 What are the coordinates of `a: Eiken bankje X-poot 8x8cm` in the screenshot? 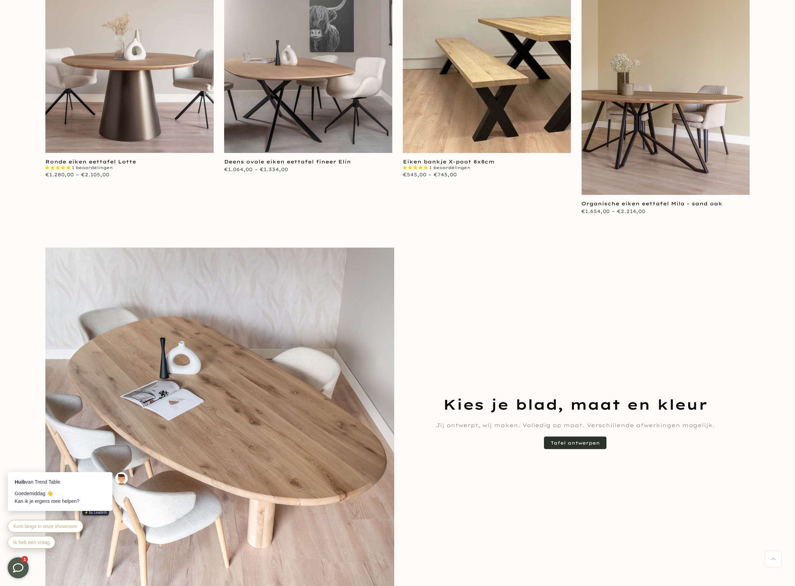 It's located at (448, 162).